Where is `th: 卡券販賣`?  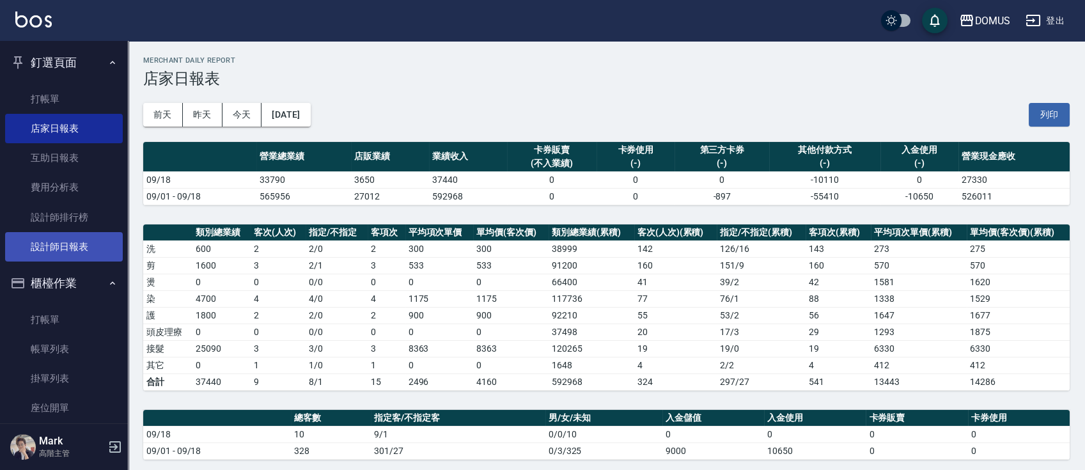 th: 卡券販賣 is located at coordinates (916, 418).